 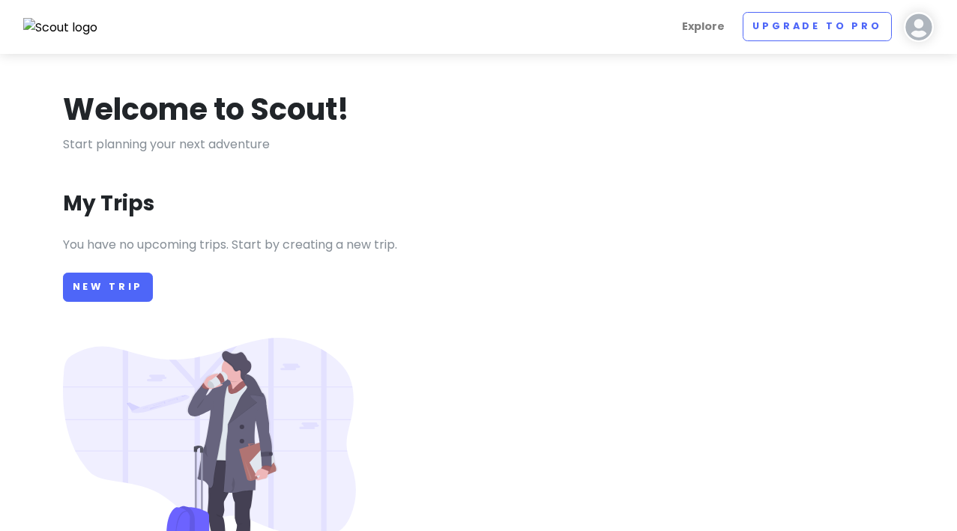 I want to click on a: Explore, so click(x=703, y=26).